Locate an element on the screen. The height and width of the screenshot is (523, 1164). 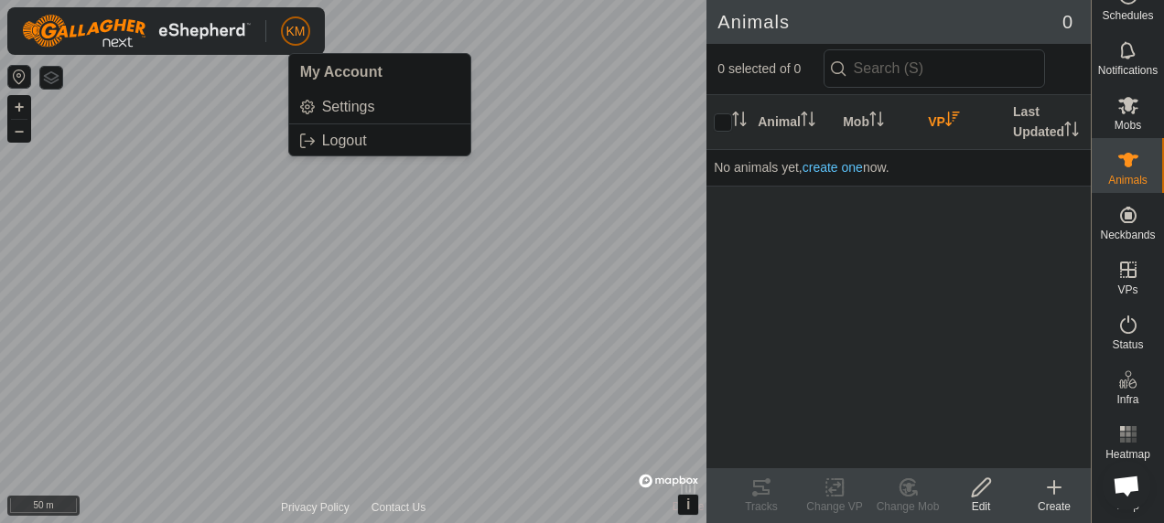
td: No animals yet, now. is located at coordinates (899, 167).